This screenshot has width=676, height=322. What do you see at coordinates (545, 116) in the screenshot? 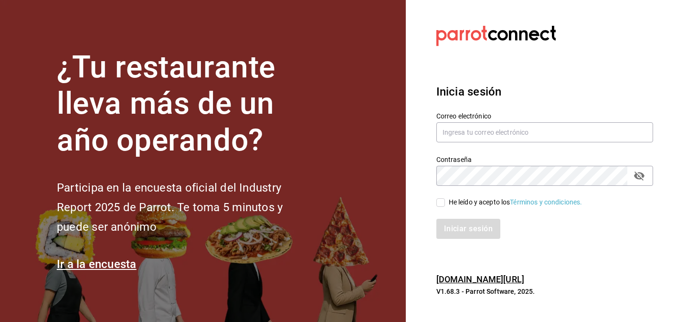
I see `label: Correo electrónico` at bounding box center [545, 116].